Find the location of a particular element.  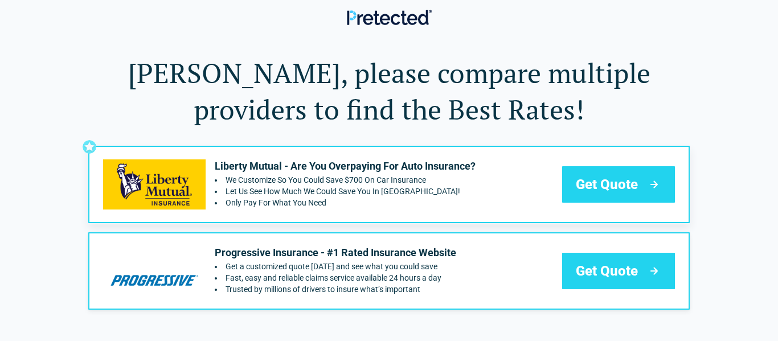

li: Get a customized quote today and see what you could save is located at coordinates (335, 267).